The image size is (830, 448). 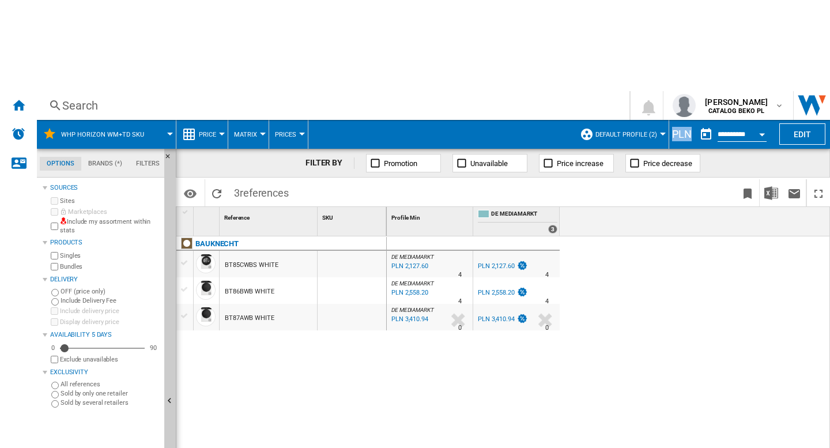 I want to click on input: OFF (price only), so click(x=55, y=292).